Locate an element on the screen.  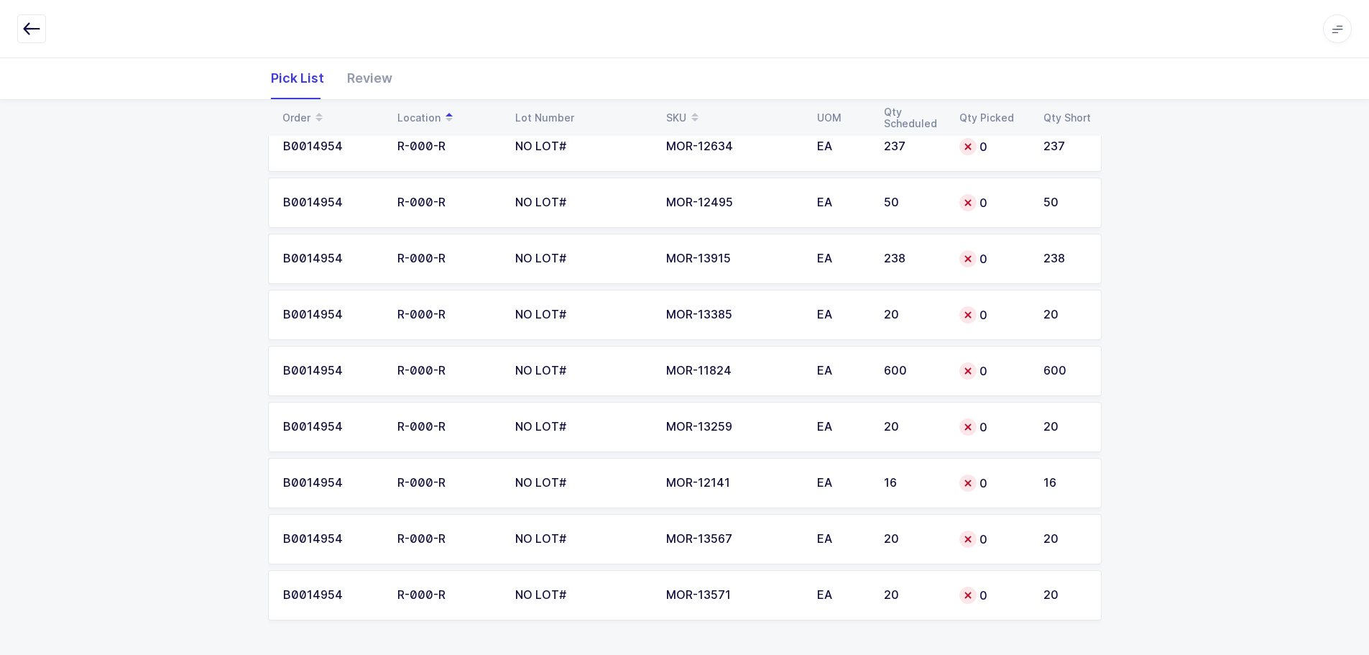
div: Qty Scheduled is located at coordinates (912, 118).